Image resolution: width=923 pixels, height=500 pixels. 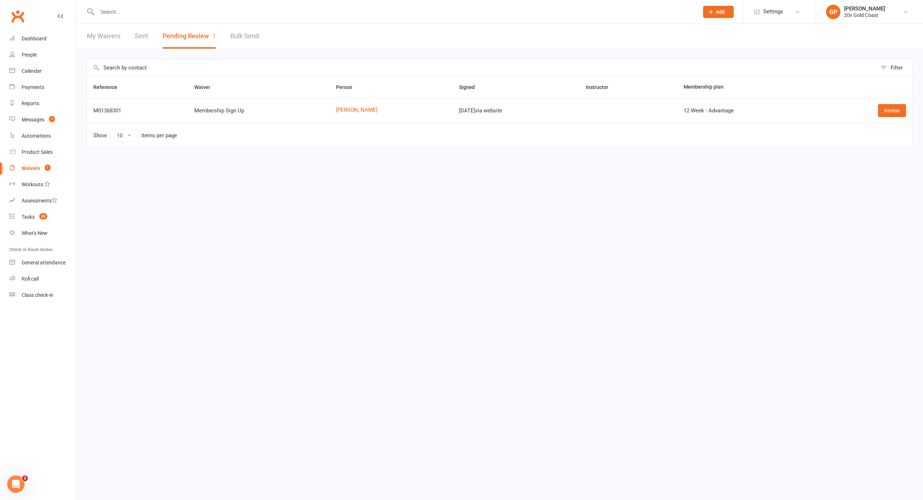 What do you see at coordinates (864, 15) in the screenshot?
I see `div: 20v Gold Coast` at bounding box center [864, 15].